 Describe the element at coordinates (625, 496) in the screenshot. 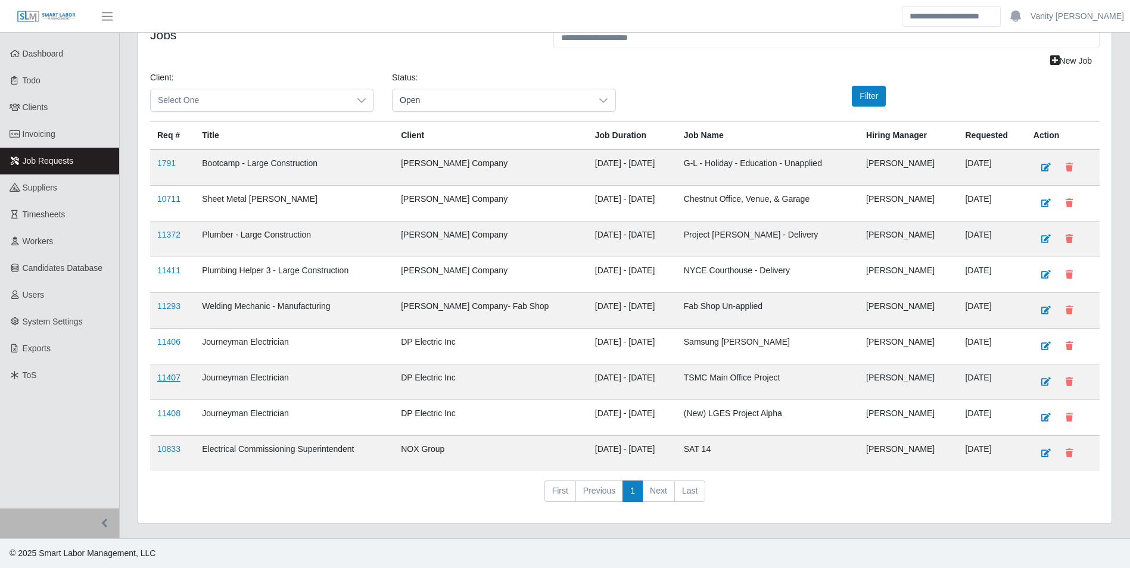

I see `nav: pagination` at that location.